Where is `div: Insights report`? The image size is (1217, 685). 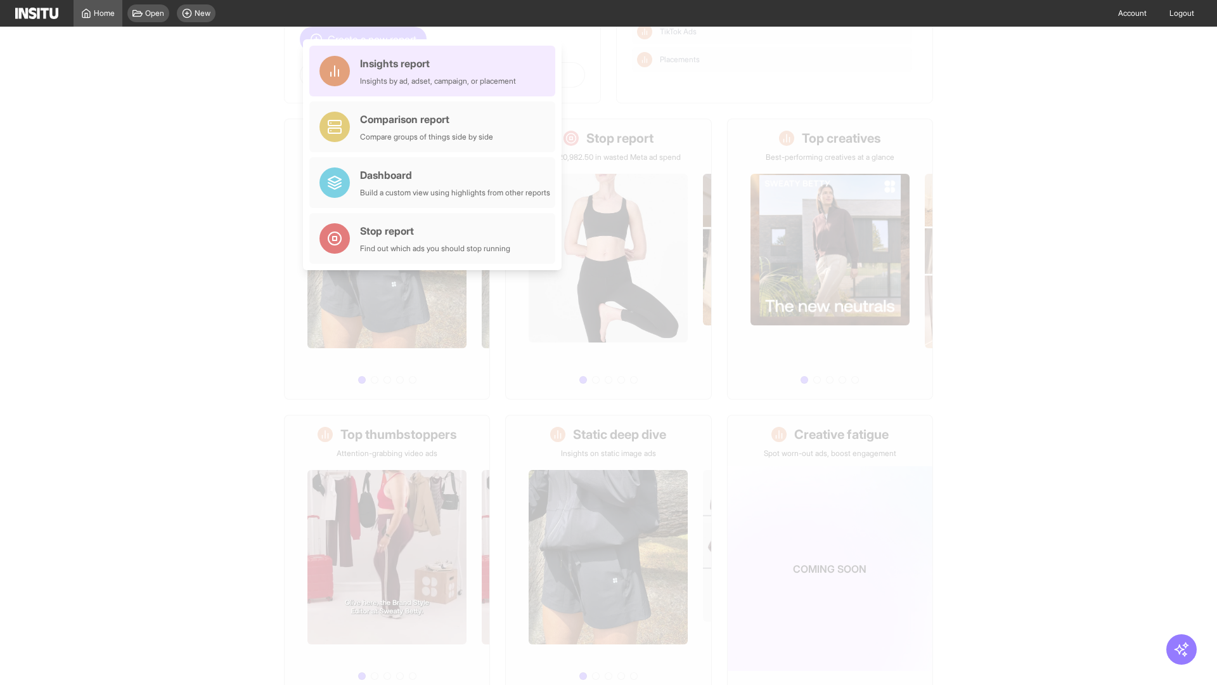 div: Insights report is located at coordinates (438, 63).